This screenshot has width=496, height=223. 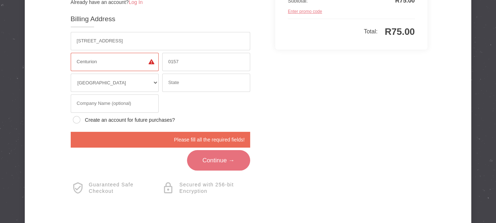 I want to click on a: Continue, so click(x=218, y=160).